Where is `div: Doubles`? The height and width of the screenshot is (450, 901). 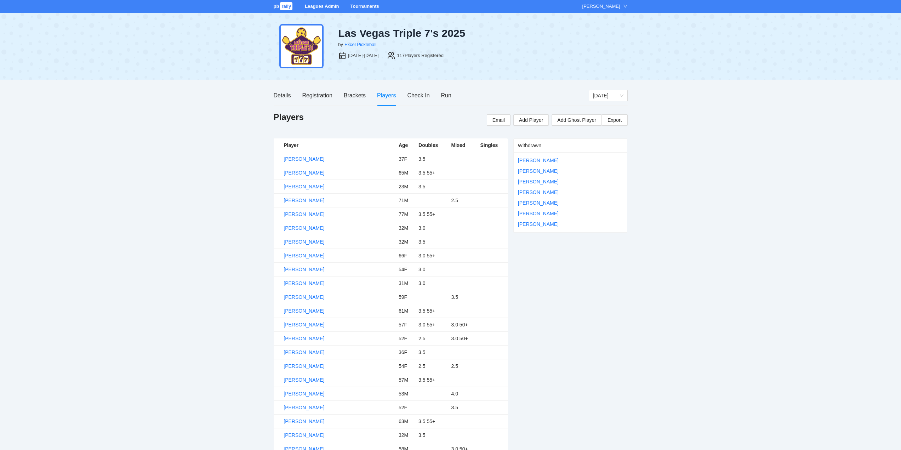 div: Doubles is located at coordinates (432, 145).